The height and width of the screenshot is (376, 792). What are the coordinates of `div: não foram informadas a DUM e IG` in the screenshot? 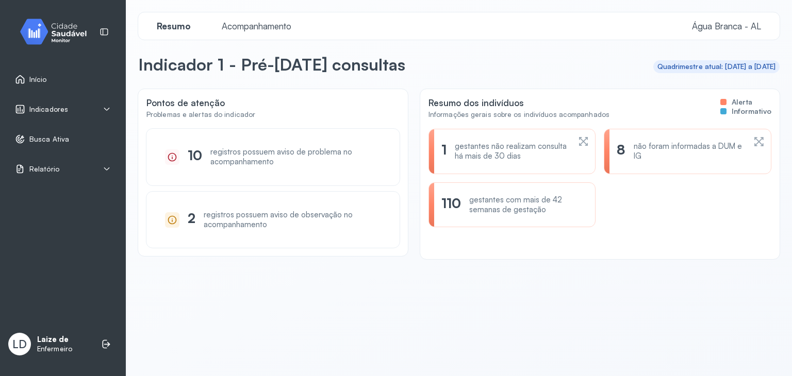 It's located at (689, 152).